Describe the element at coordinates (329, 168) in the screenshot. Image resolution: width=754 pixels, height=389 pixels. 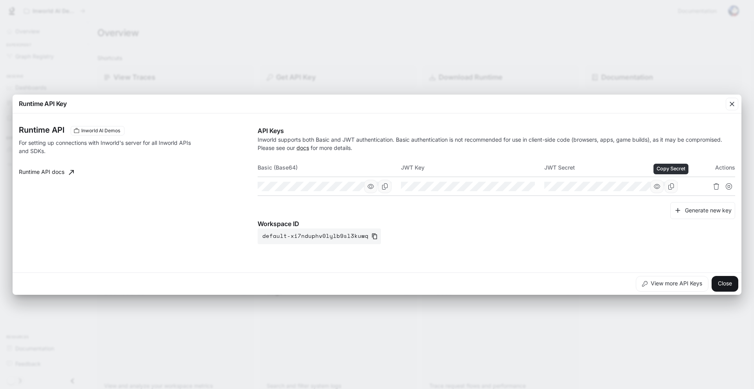
I see `th: Basic (Base64)` at that location.